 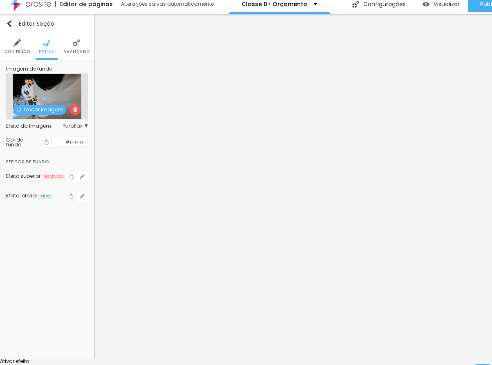 What do you see at coordinates (23, 176) in the screenshot?
I see `div: Efeito superior` at bounding box center [23, 176].